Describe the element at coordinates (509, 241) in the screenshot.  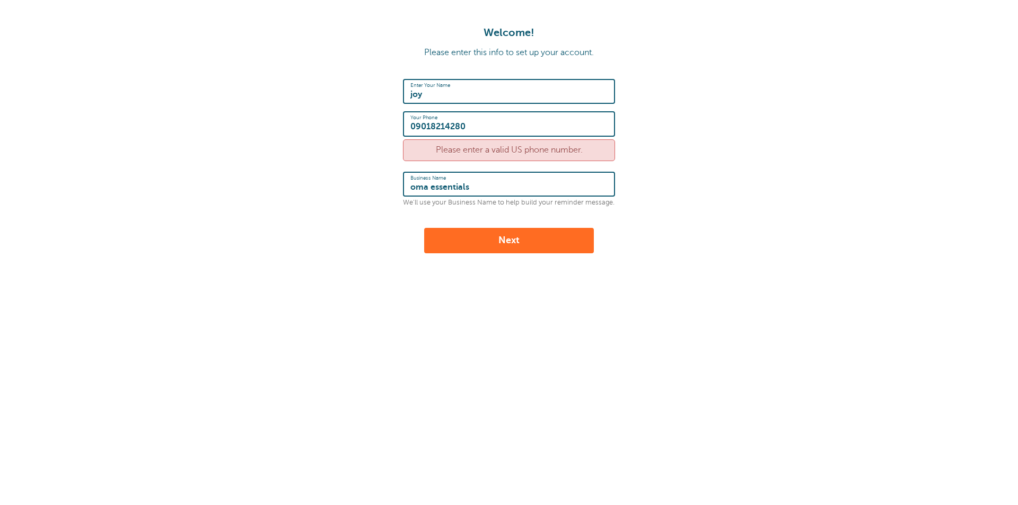
I see `button: Next` at that location.